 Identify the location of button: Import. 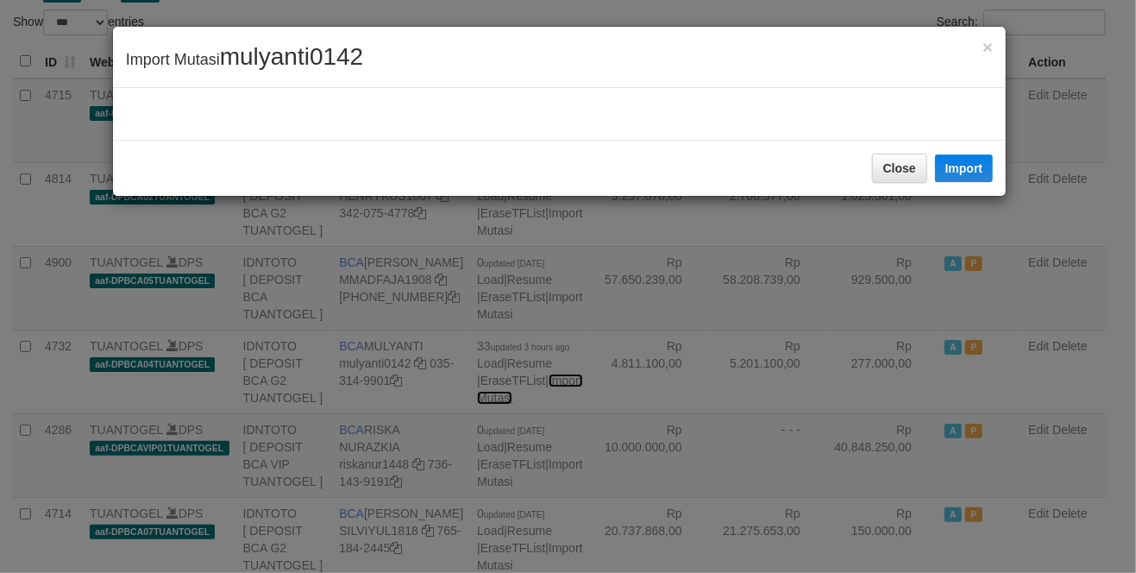
(964, 168).